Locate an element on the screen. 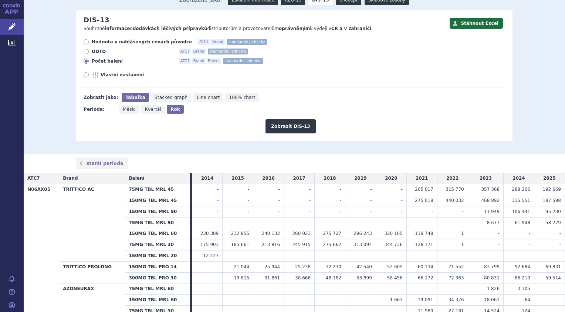  td: 2020 is located at coordinates (391, 178).